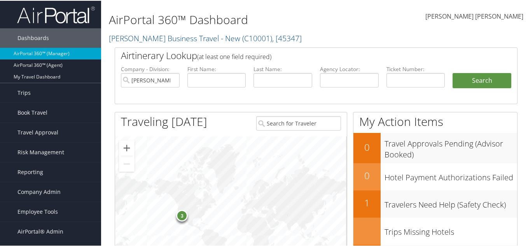  What do you see at coordinates (127, 163) in the screenshot?
I see `button: Zoom out` at bounding box center [127, 163].